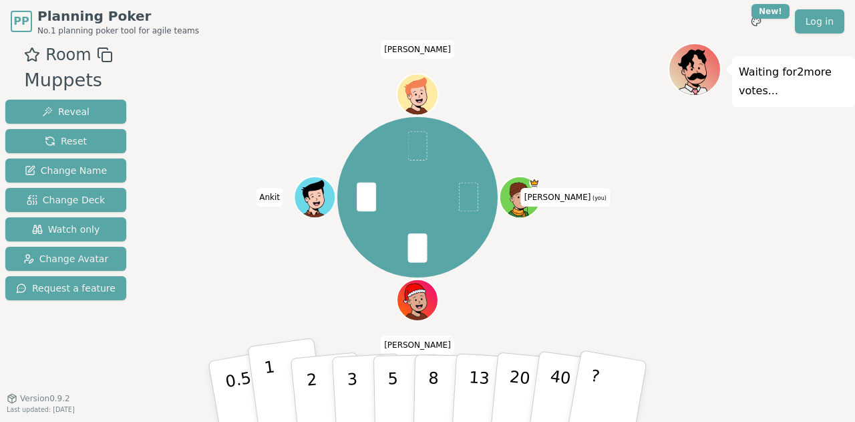 This screenshot has width=855, height=422. Describe the element at coordinates (68, 55) in the screenshot. I see `span: Room` at that location.